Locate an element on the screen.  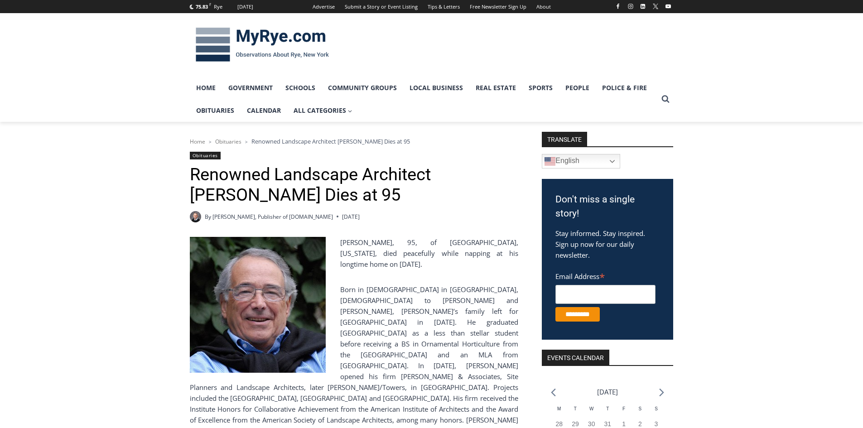
a: Schools is located at coordinates (300, 88).